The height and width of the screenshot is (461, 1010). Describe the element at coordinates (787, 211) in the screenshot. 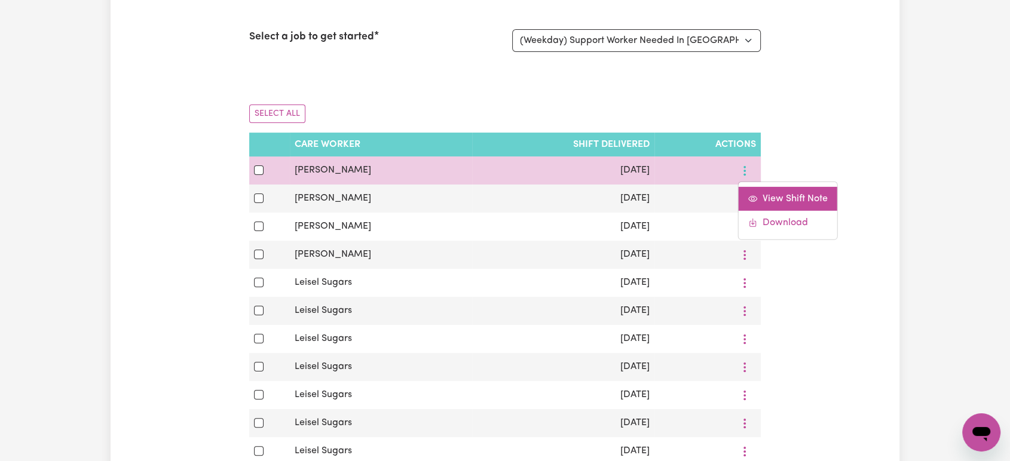

I see `div: More options` at that location.